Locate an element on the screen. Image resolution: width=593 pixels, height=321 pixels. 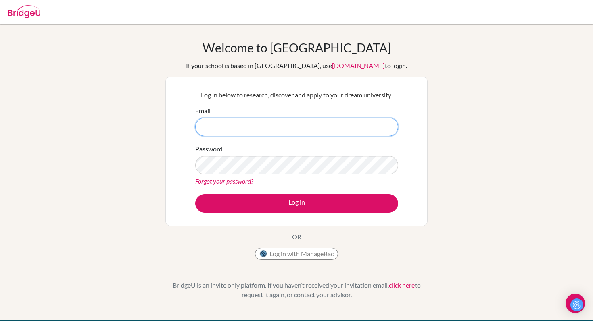
p: BridgeU is an invite only platform. If you haven’t received your invitation email, to request it ... is located at coordinates (296, 290).